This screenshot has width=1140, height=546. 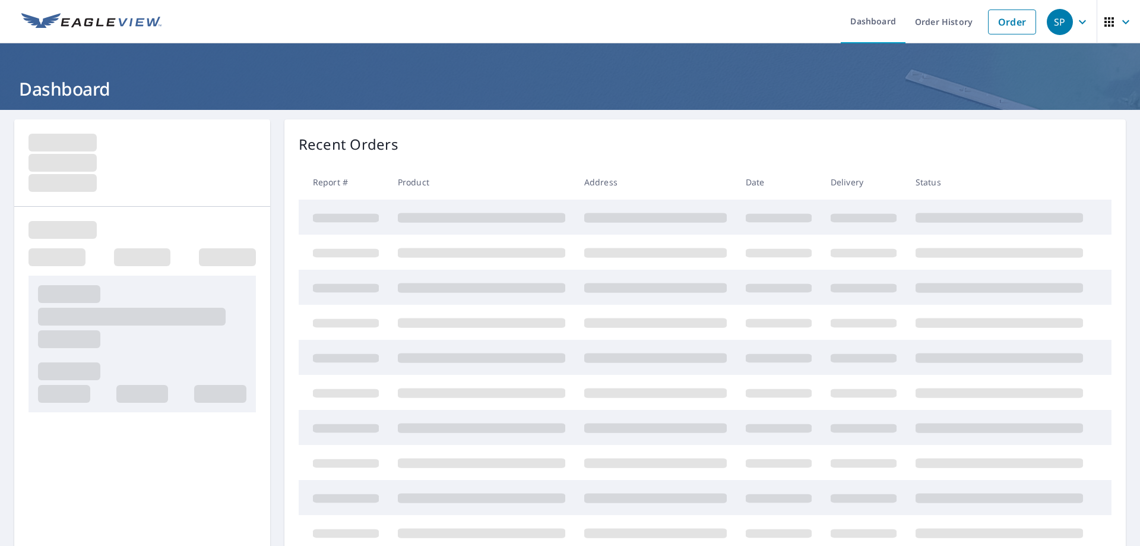 I want to click on th: Product, so click(x=481, y=182).